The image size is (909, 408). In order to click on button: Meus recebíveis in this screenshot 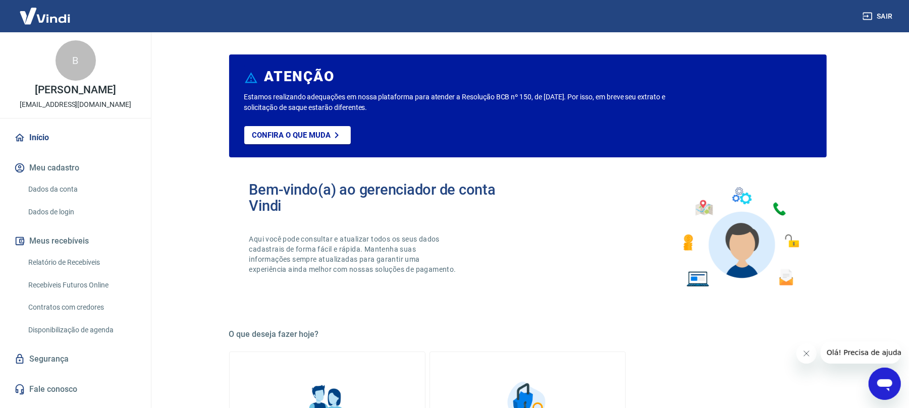, I will do `click(75, 241)`.